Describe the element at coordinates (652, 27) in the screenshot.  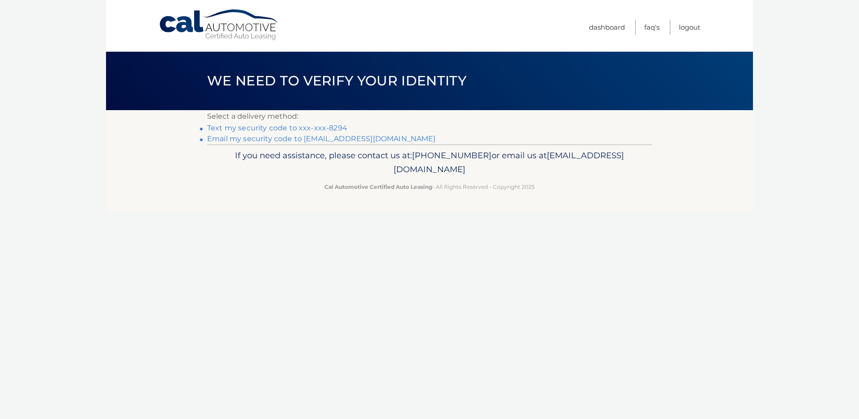
I see `a: FAQ's` at that location.